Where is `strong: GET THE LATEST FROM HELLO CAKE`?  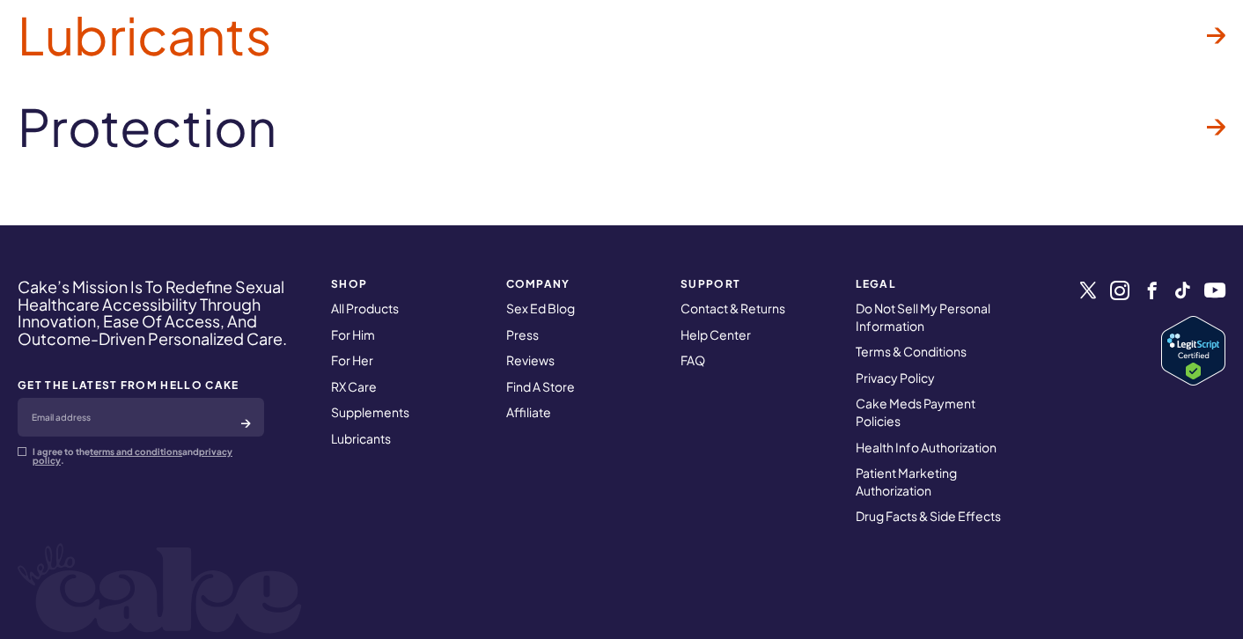
strong: GET THE LATEST FROM HELLO CAKE is located at coordinates (141, 385).